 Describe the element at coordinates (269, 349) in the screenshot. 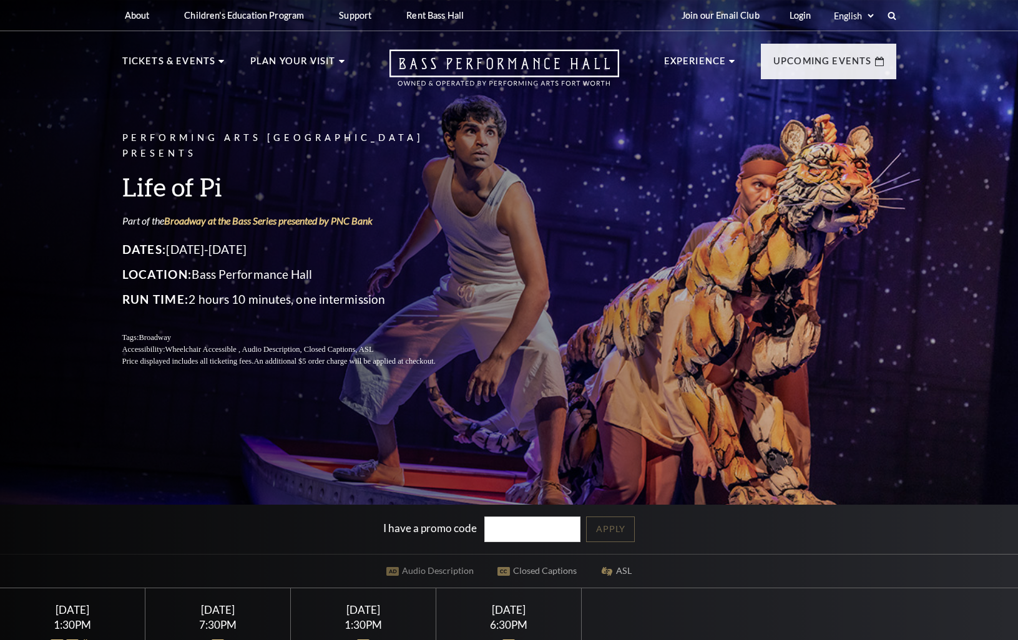

I see `span: Wheelchair Accessible , Audio Description, Closed Captions, ASL` at that location.